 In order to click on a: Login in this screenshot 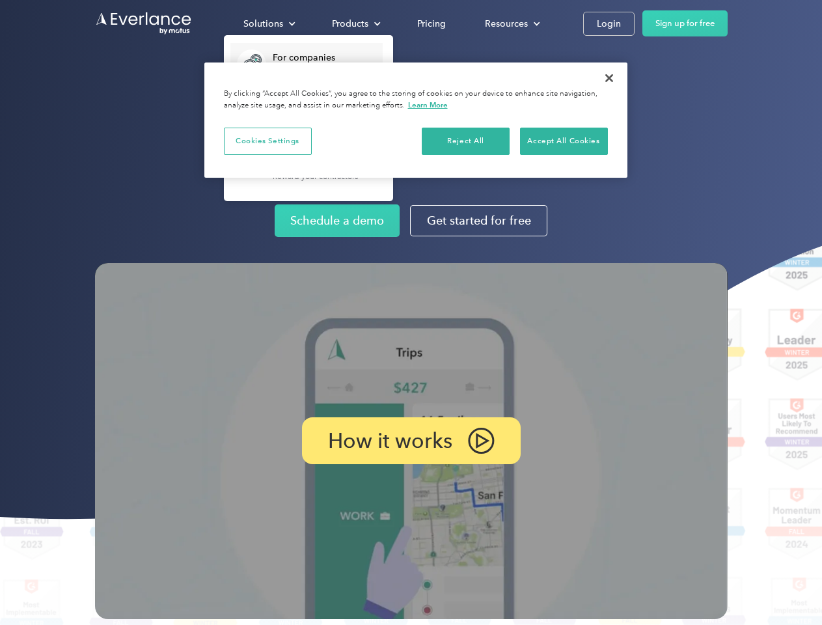, I will do `click(609, 23)`.